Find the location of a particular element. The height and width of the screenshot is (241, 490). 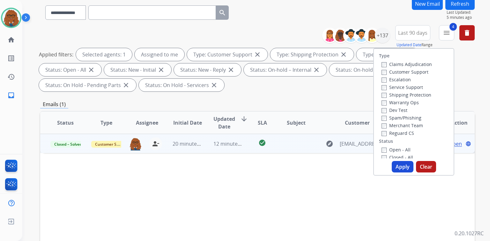

label: Open - All is located at coordinates (396, 150).